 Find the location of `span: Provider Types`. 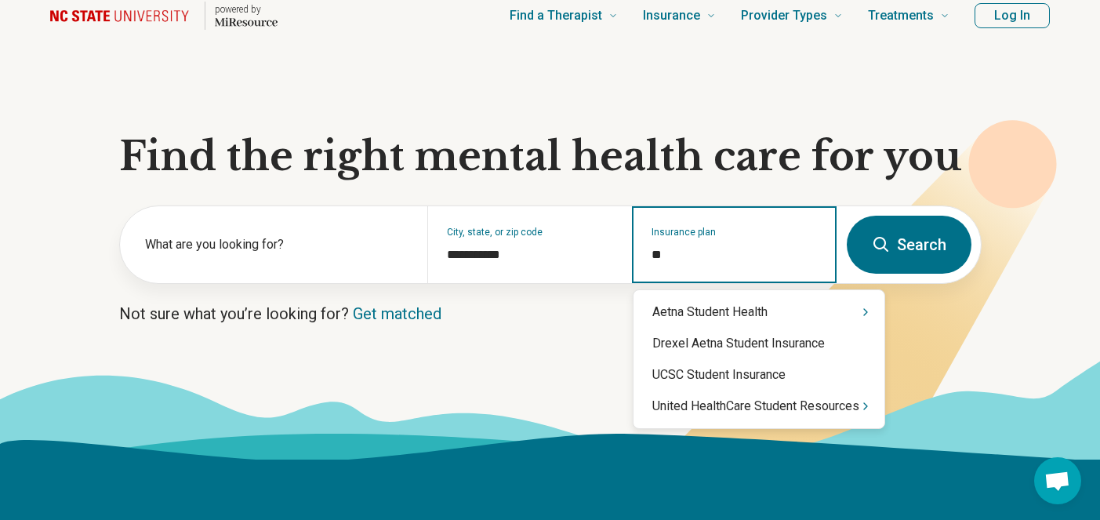

span: Provider Types is located at coordinates (784, 16).